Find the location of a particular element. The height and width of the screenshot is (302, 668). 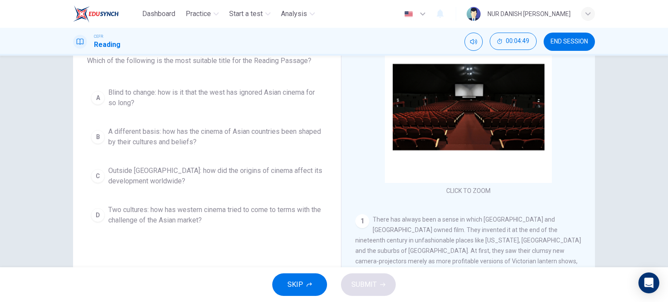

button: Dashboard is located at coordinates (159, 14).